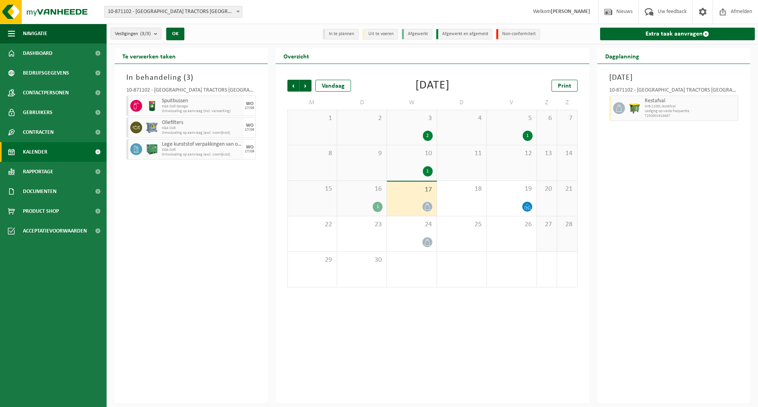 Image resolution: width=758 pixels, height=407 pixels. What do you see at coordinates (37, 112) in the screenshot?
I see `span: Gebruikers` at bounding box center [37, 112].